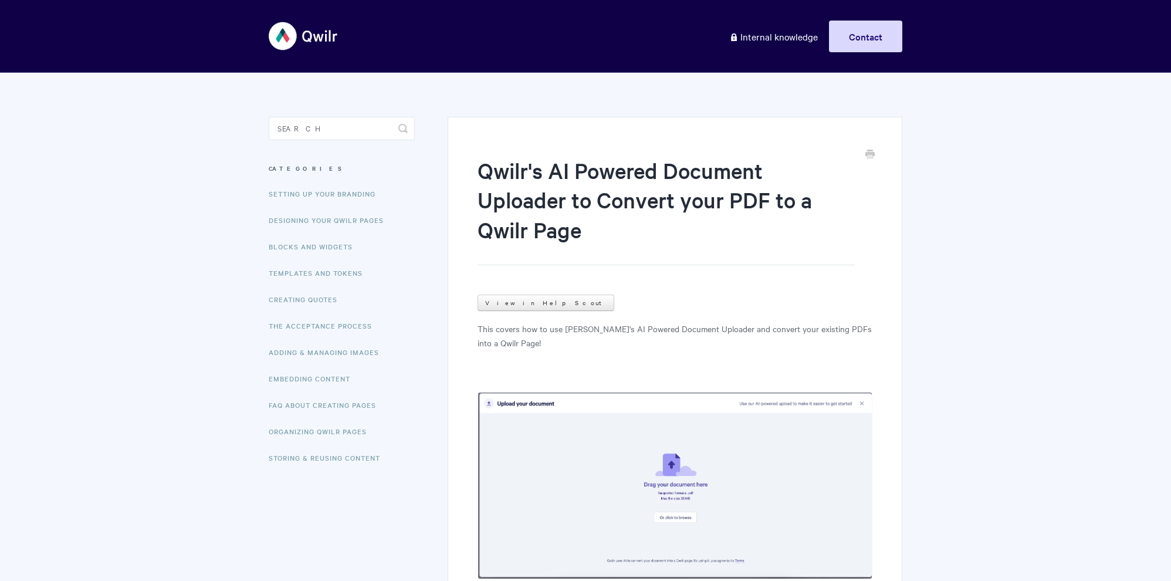  I want to click on img: file-QE8sP3IfdF.png, so click(674, 485).